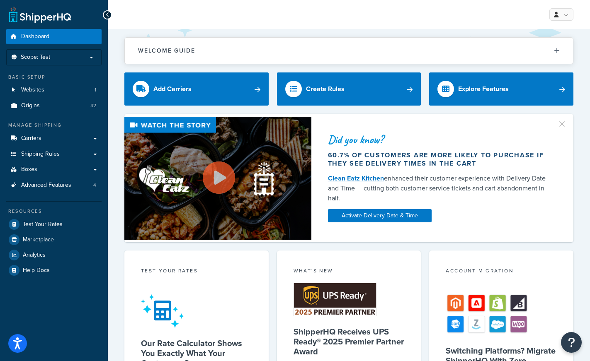 The height and width of the screenshot is (361, 590). Describe the element at coordinates (54, 185) in the screenshot. I see `a: Advanced Features4` at that location.